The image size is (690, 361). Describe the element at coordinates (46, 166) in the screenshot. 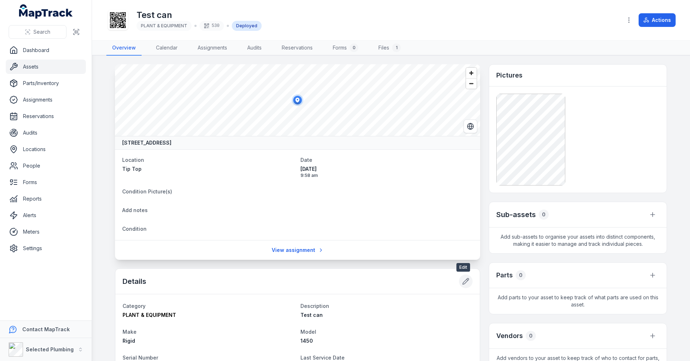

I see `a: People` at that location.